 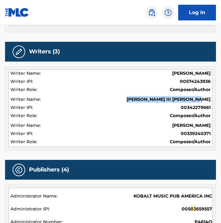 I want to click on div: Chat Widget, so click(x=205, y=208).